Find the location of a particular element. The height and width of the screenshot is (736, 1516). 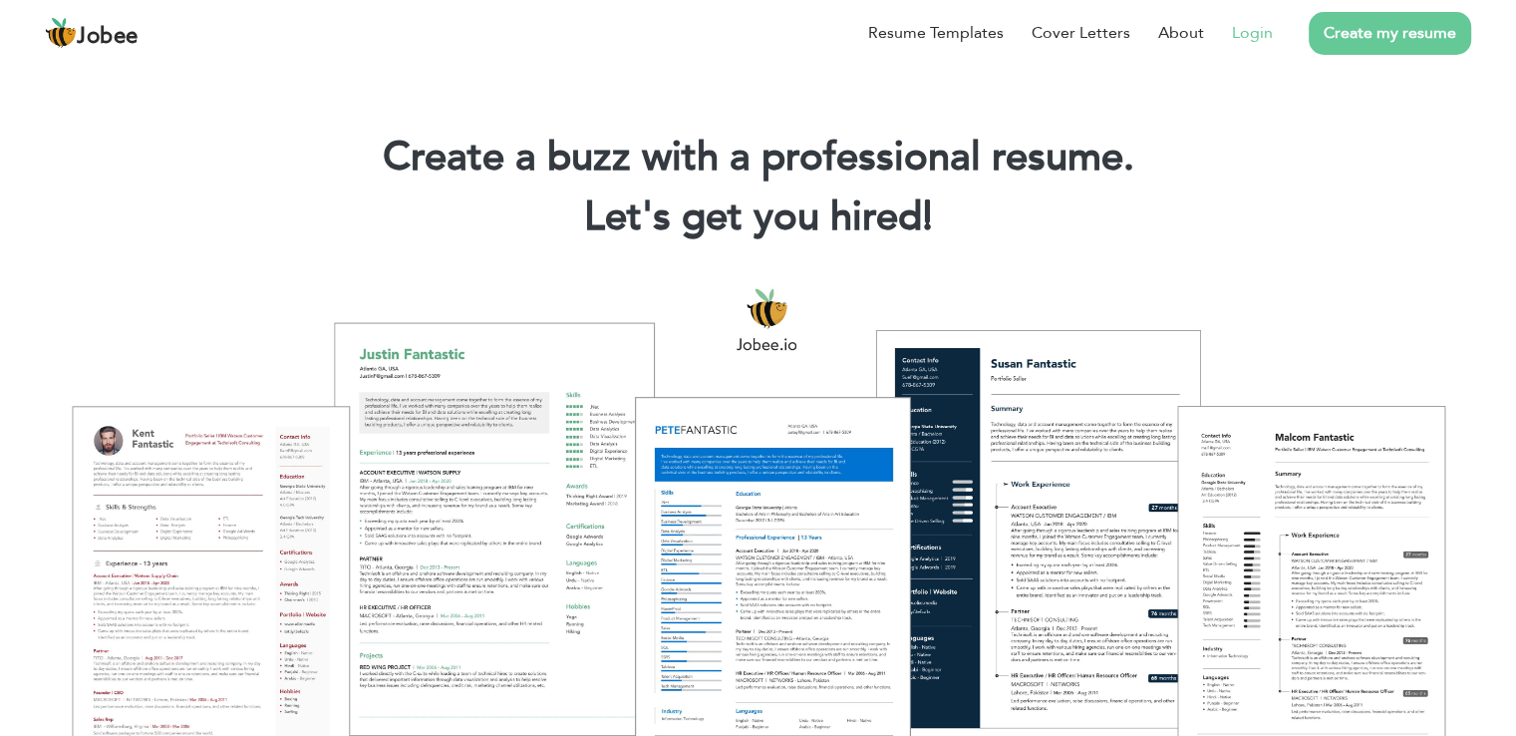

a: About is located at coordinates (1181, 33).